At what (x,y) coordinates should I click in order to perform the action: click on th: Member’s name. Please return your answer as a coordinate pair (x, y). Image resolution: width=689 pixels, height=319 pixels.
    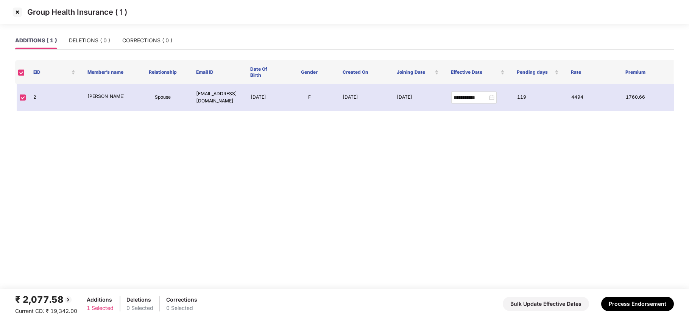
    Looking at the image, I should click on (108, 72).